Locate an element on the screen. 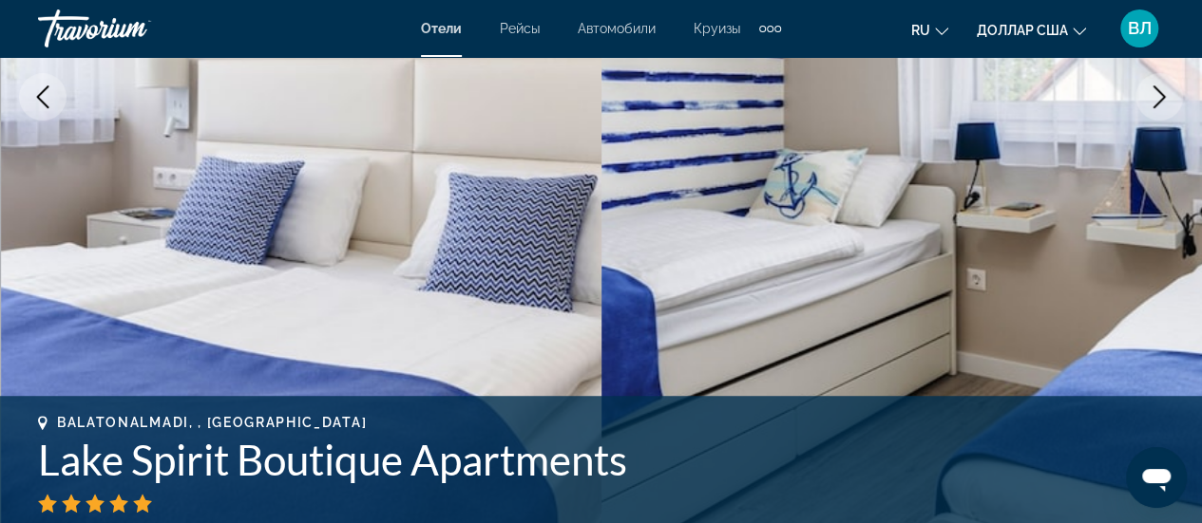 Image resolution: width=1202 pixels, height=523 pixels. button: Next image is located at coordinates (1159, 97).